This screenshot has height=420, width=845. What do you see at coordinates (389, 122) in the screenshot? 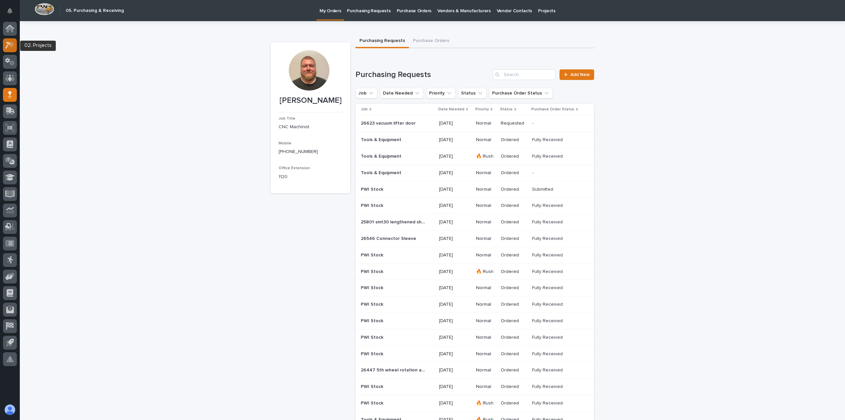
I see `p: 26623 vacuum lifter door` at bounding box center [389, 122].